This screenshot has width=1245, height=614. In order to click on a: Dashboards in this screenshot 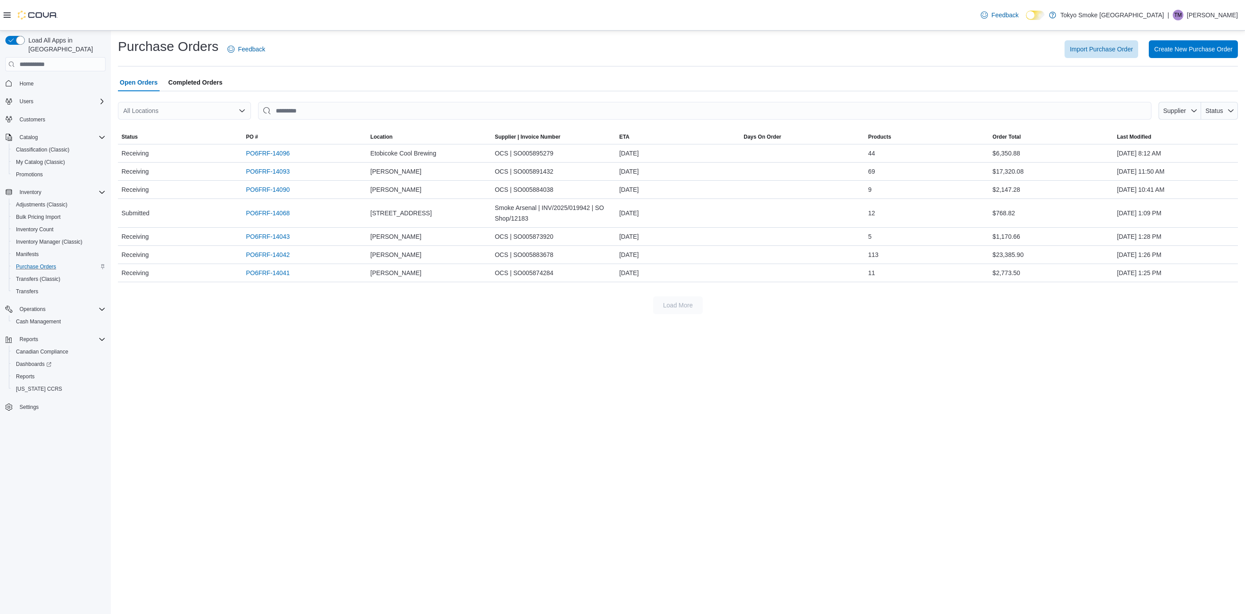, I will do `click(34, 364)`.